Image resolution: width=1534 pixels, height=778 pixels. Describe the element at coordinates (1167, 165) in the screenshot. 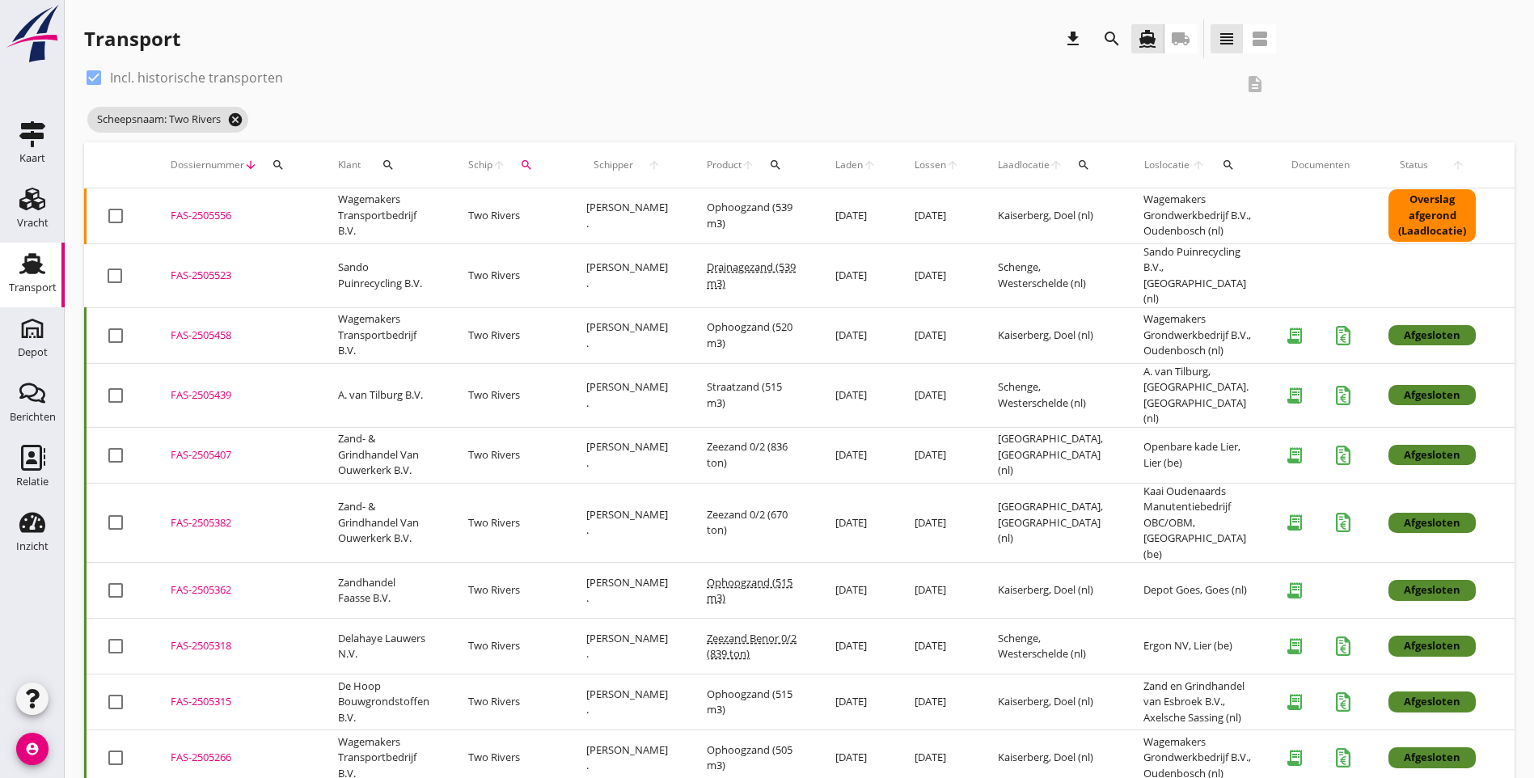

I see `span: Loslocatie` at that location.